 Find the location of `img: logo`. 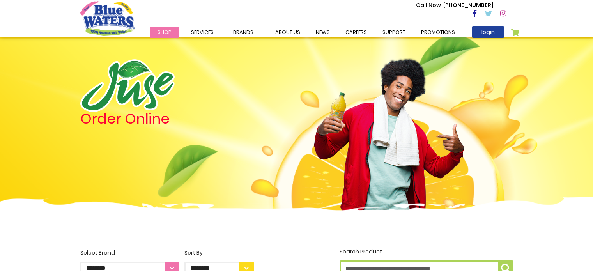

img: logo is located at coordinates (128, 85).